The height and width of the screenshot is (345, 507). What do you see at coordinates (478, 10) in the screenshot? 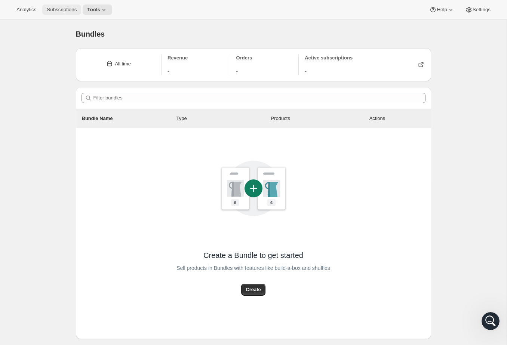
I see `button: Settings` at bounding box center [478, 10].